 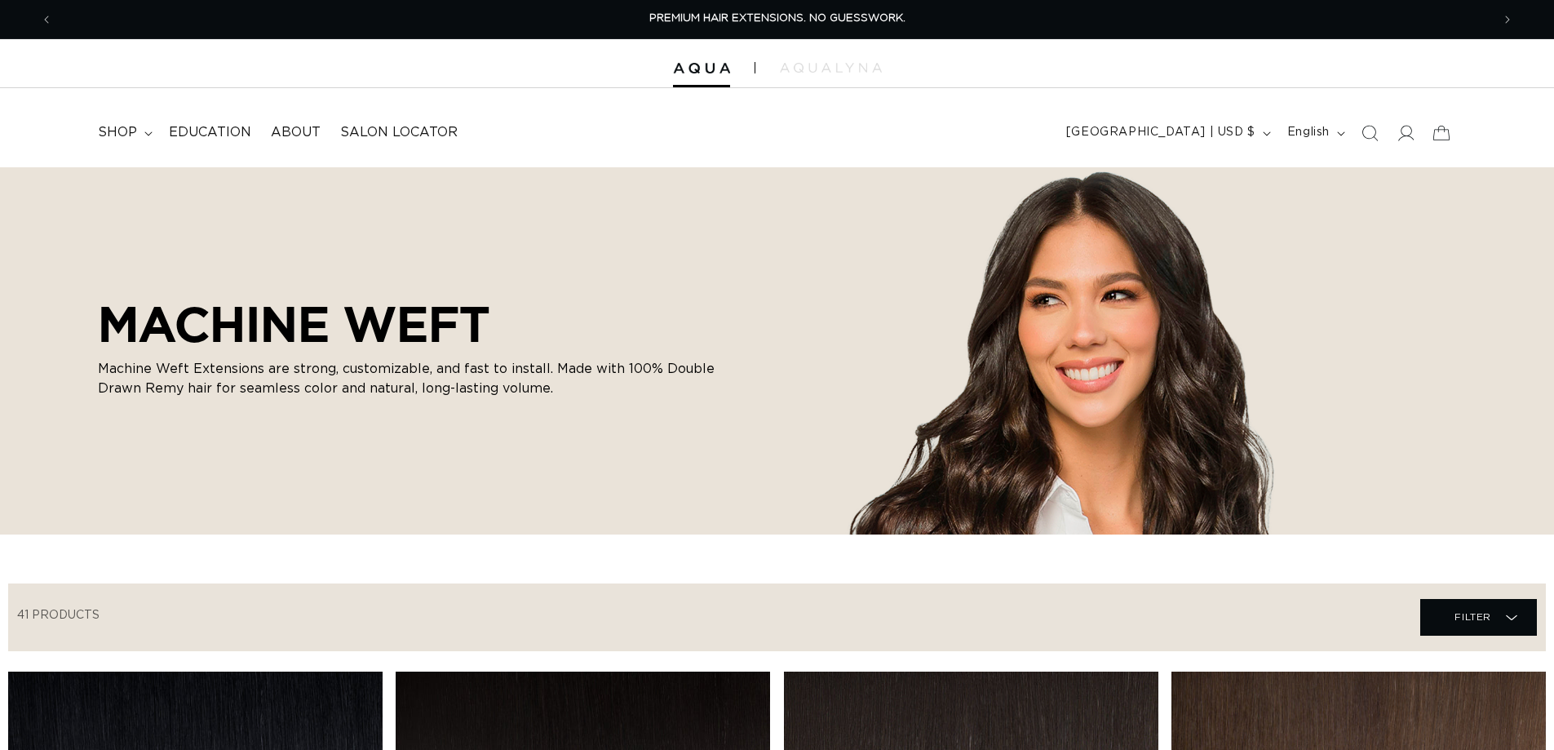 What do you see at coordinates (210, 132) in the screenshot?
I see `a: Education` at bounding box center [210, 132].